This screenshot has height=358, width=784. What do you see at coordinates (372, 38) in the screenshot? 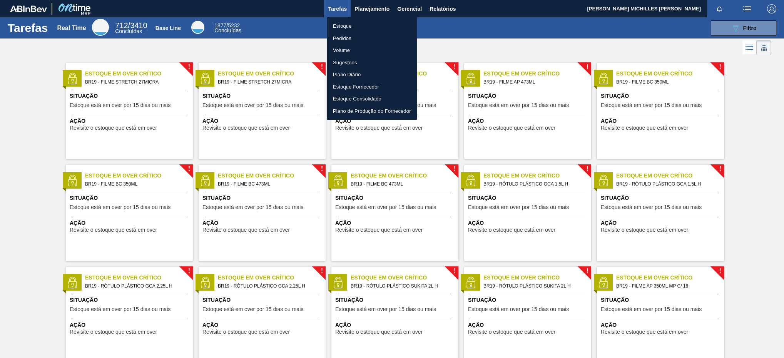
I see `a: Pedidos` at bounding box center [372, 38].